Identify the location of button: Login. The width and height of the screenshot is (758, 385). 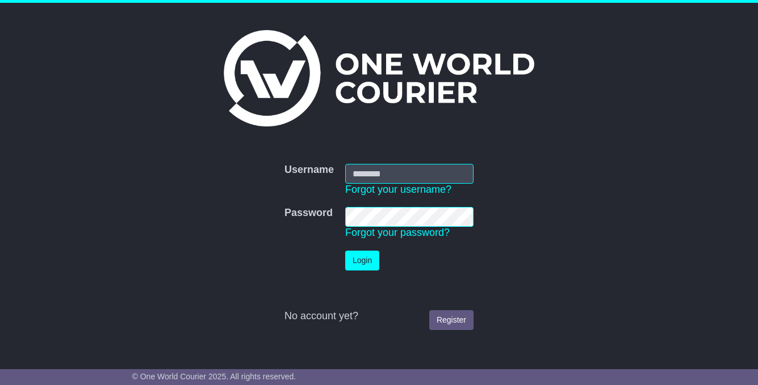
(362, 260).